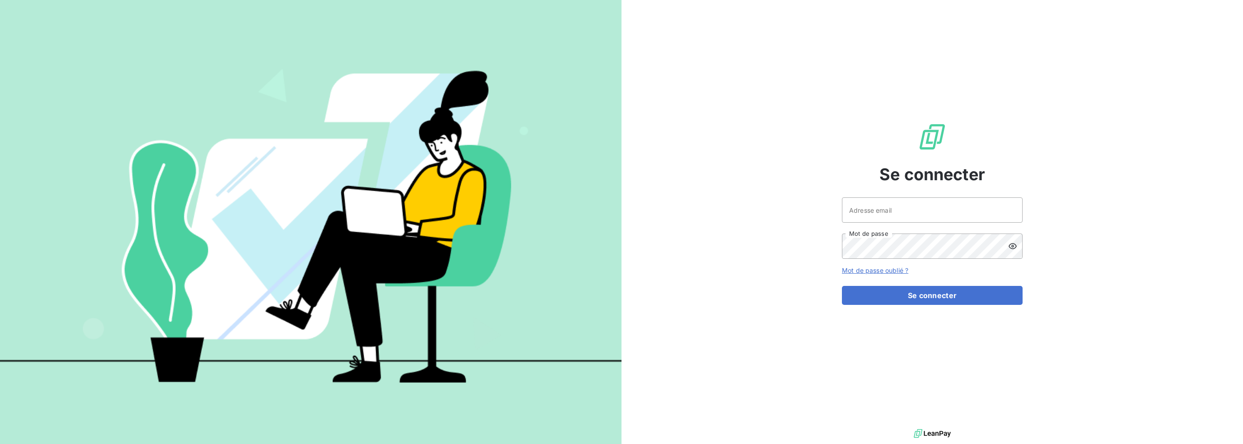  I want to click on span: Se connecter, so click(932, 174).